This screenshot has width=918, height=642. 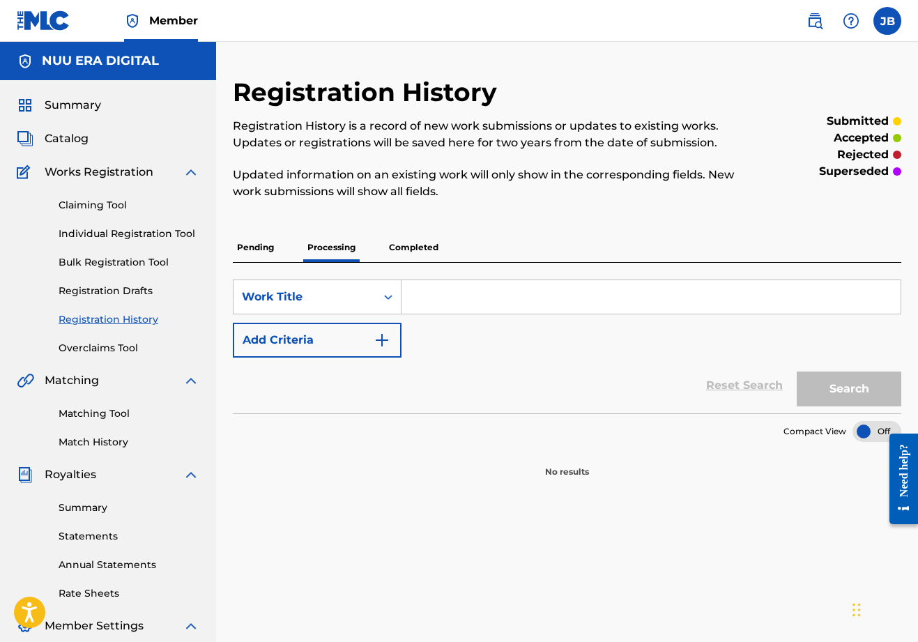 What do you see at coordinates (129, 413) in the screenshot?
I see `a: Matching Tool` at bounding box center [129, 413].